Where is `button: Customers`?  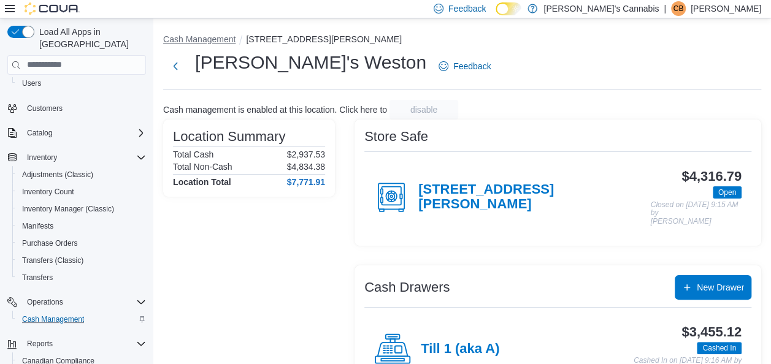
button: Customers is located at coordinates (77, 108).